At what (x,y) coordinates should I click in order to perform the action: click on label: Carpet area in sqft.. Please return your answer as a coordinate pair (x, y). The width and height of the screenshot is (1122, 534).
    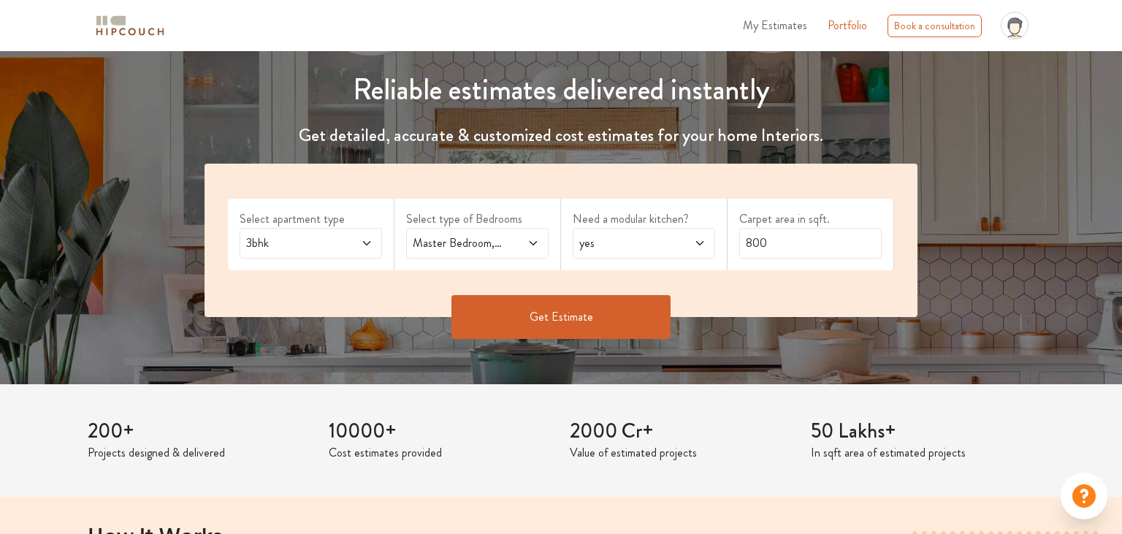
    Looking at the image, I should click on (810, 219).